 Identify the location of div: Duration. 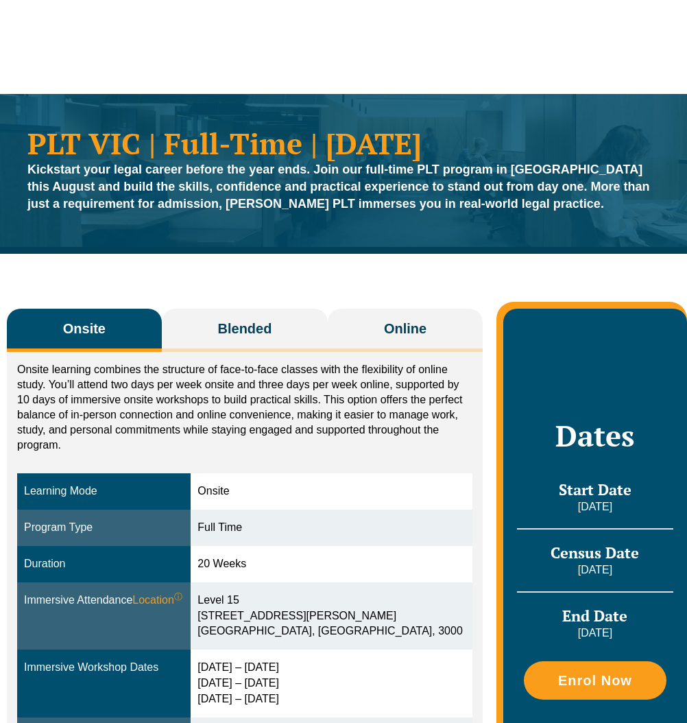
(104, 564).